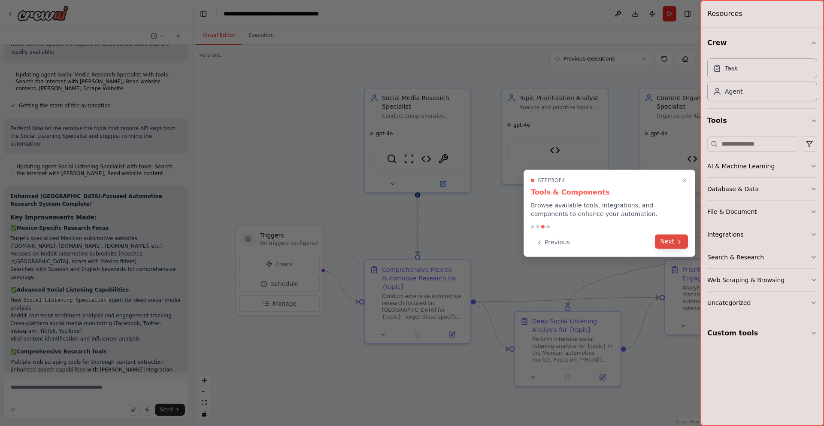 This screenshot has height=426, width=824. I want to click on button: Hide left sidebar, so click(203, 14).